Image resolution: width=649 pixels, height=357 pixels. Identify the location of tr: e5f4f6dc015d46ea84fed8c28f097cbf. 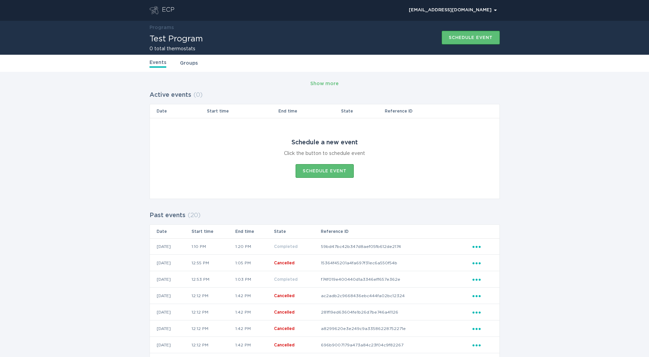
(325, 247).